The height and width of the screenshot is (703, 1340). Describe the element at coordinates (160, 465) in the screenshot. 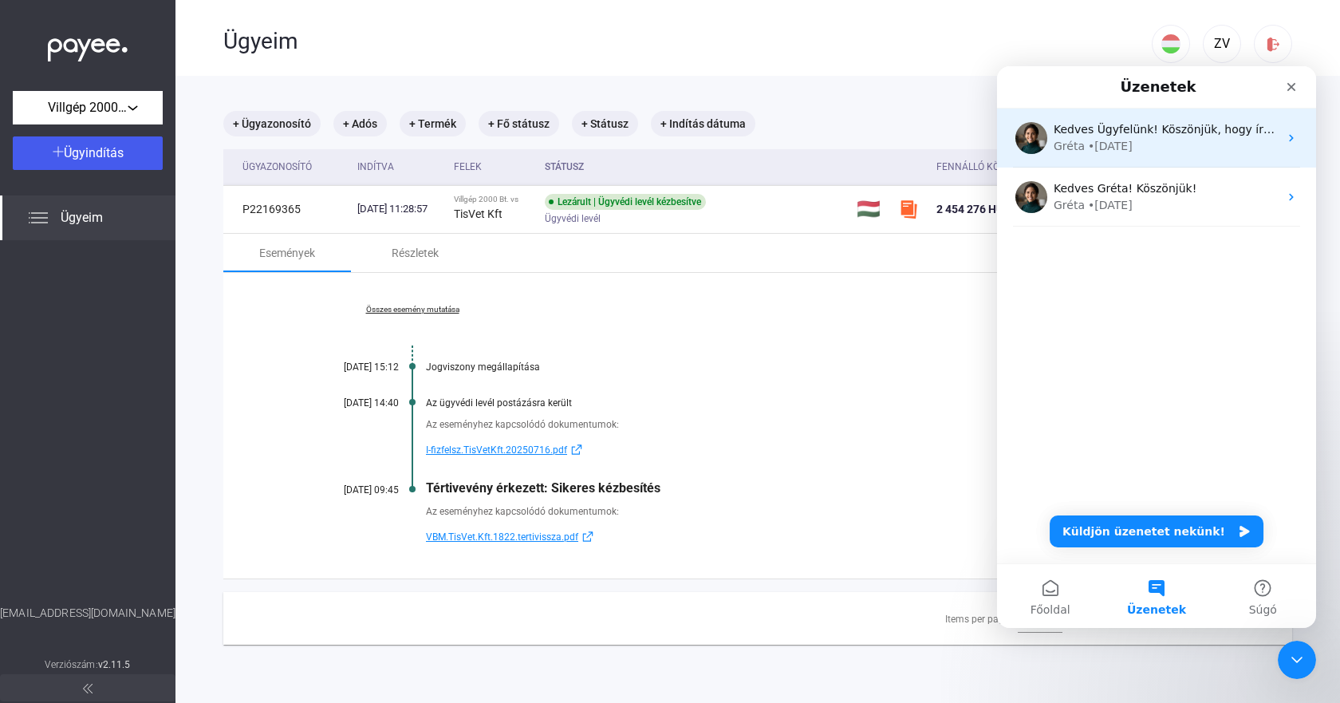

I see `button: Küldjön üzenetet nekünk!` at that location.